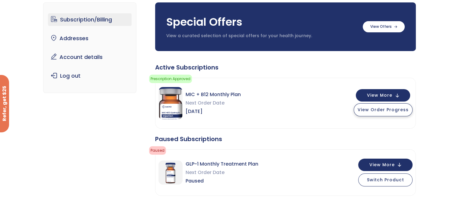  What do you see at coordinates (171, 79) in the screenshot?
I see `span: Prescription Approved` at bounding box center [171, 79].